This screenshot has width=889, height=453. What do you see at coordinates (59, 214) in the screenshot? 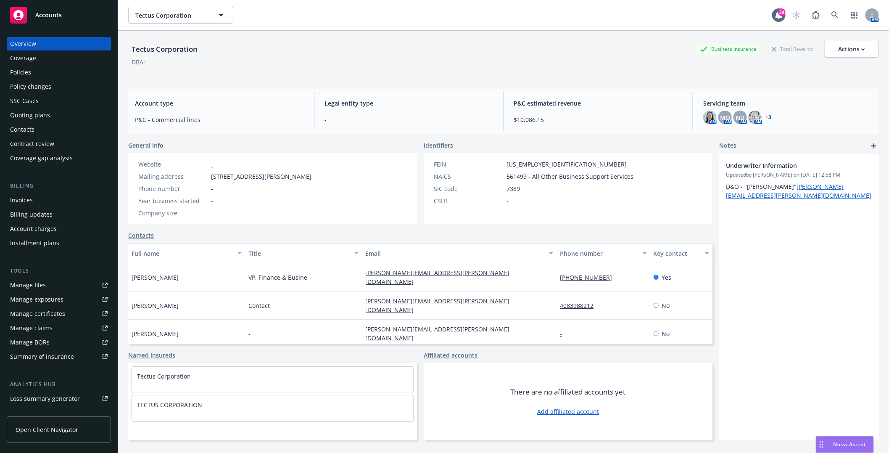
I see `a: Billing updates` at bounding box center [59, 214].